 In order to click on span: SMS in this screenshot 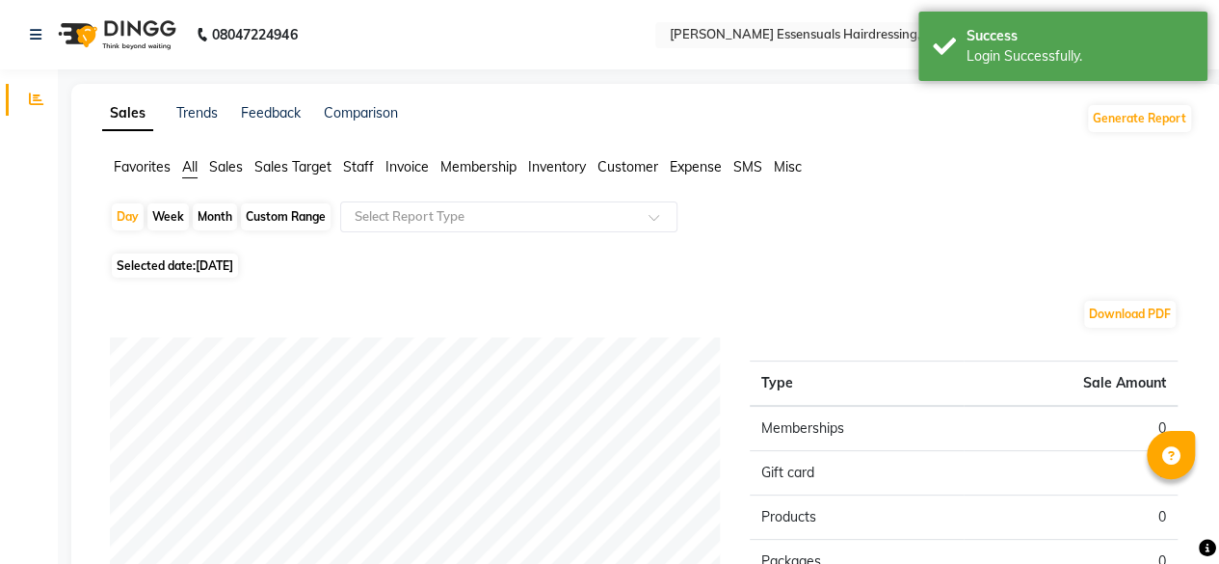, I will do `click(748, 167)`.